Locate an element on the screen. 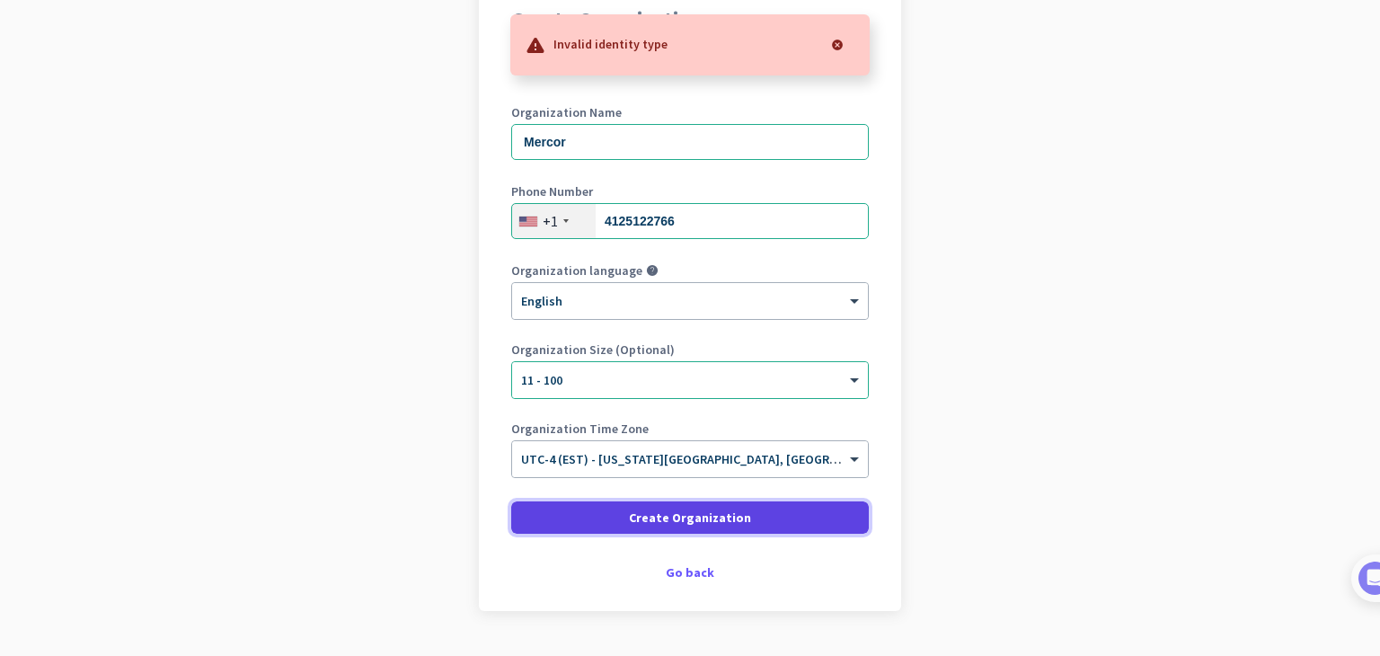 The image size is (1380, 656). input: What is the name of your organization? is located at coordinates (690, 142).